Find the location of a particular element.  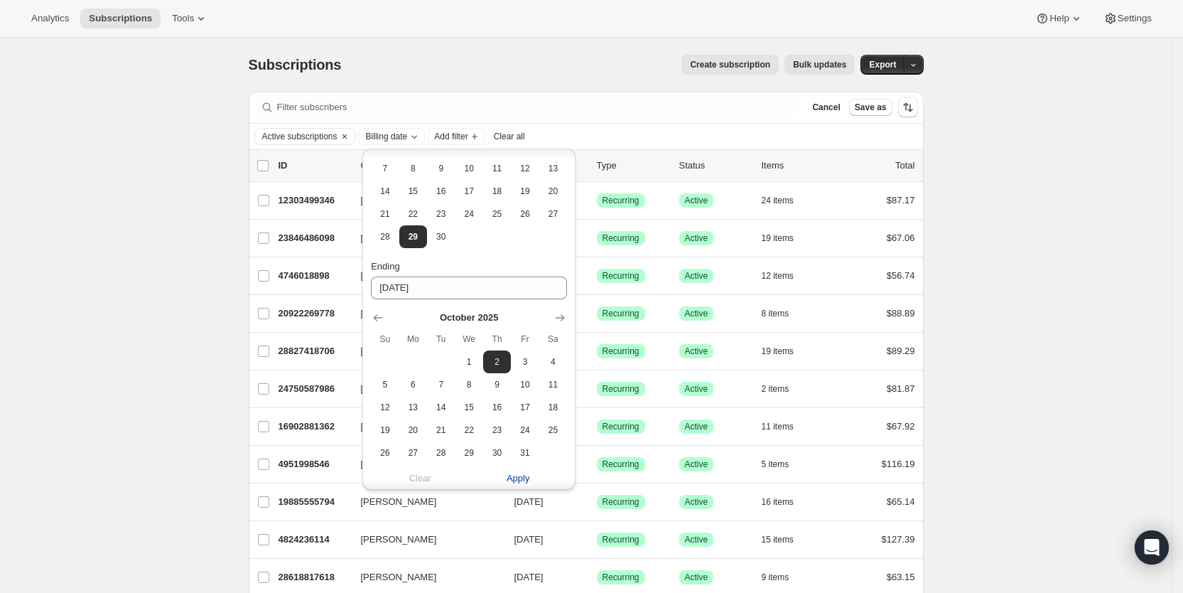

span: 1 is located at coordinates (468, 362).